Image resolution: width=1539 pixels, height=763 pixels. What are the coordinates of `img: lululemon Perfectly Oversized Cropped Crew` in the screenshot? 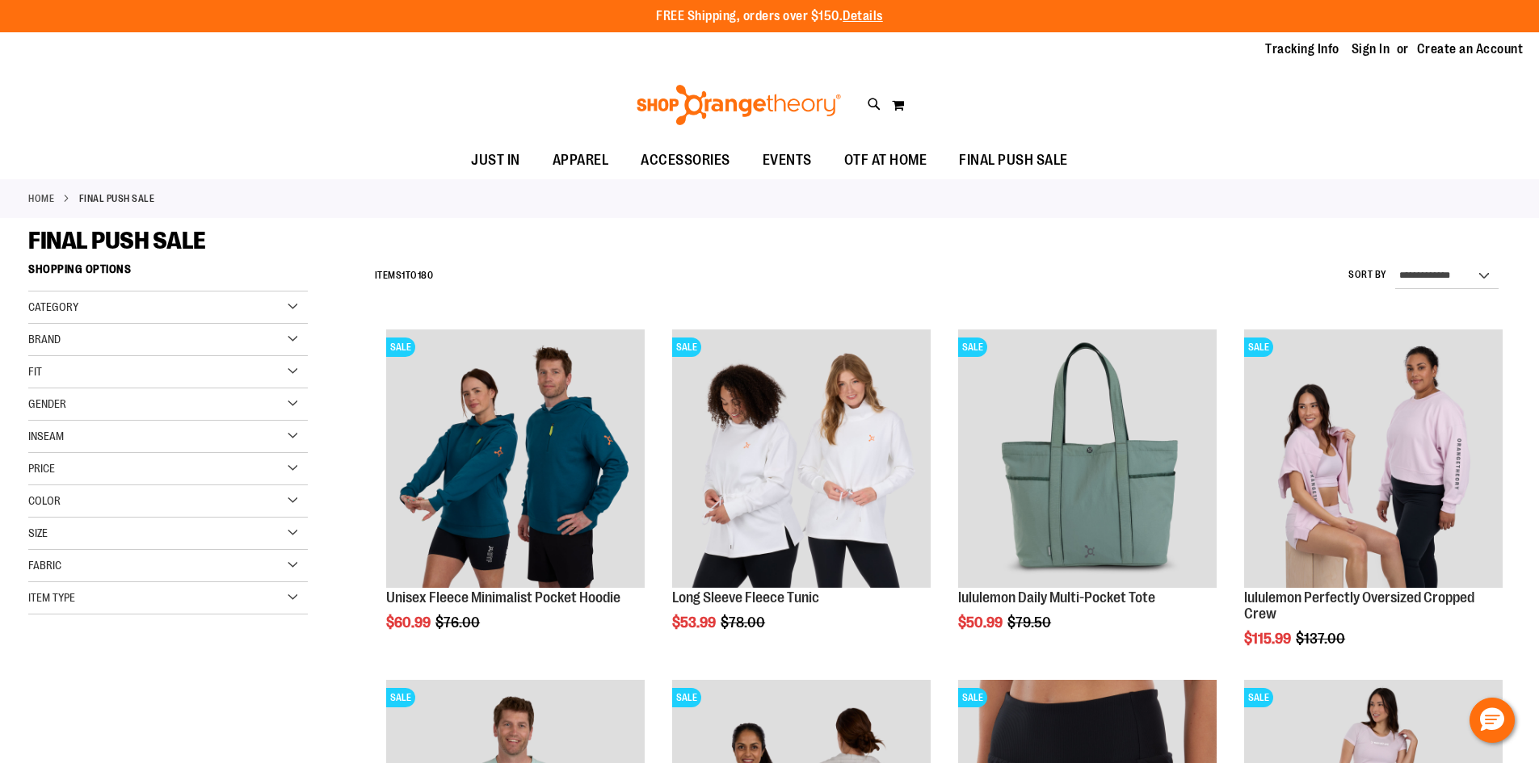 It's located at (1373, 459).